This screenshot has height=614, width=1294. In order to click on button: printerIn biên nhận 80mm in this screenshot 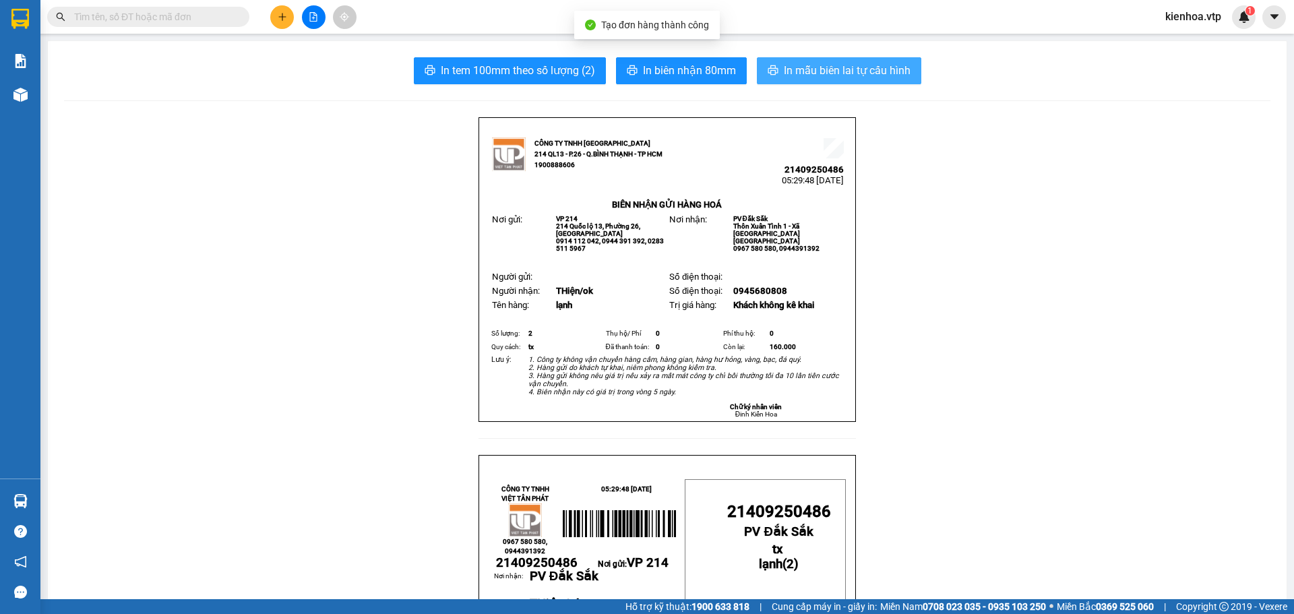, I will do `click(681, 71)`.